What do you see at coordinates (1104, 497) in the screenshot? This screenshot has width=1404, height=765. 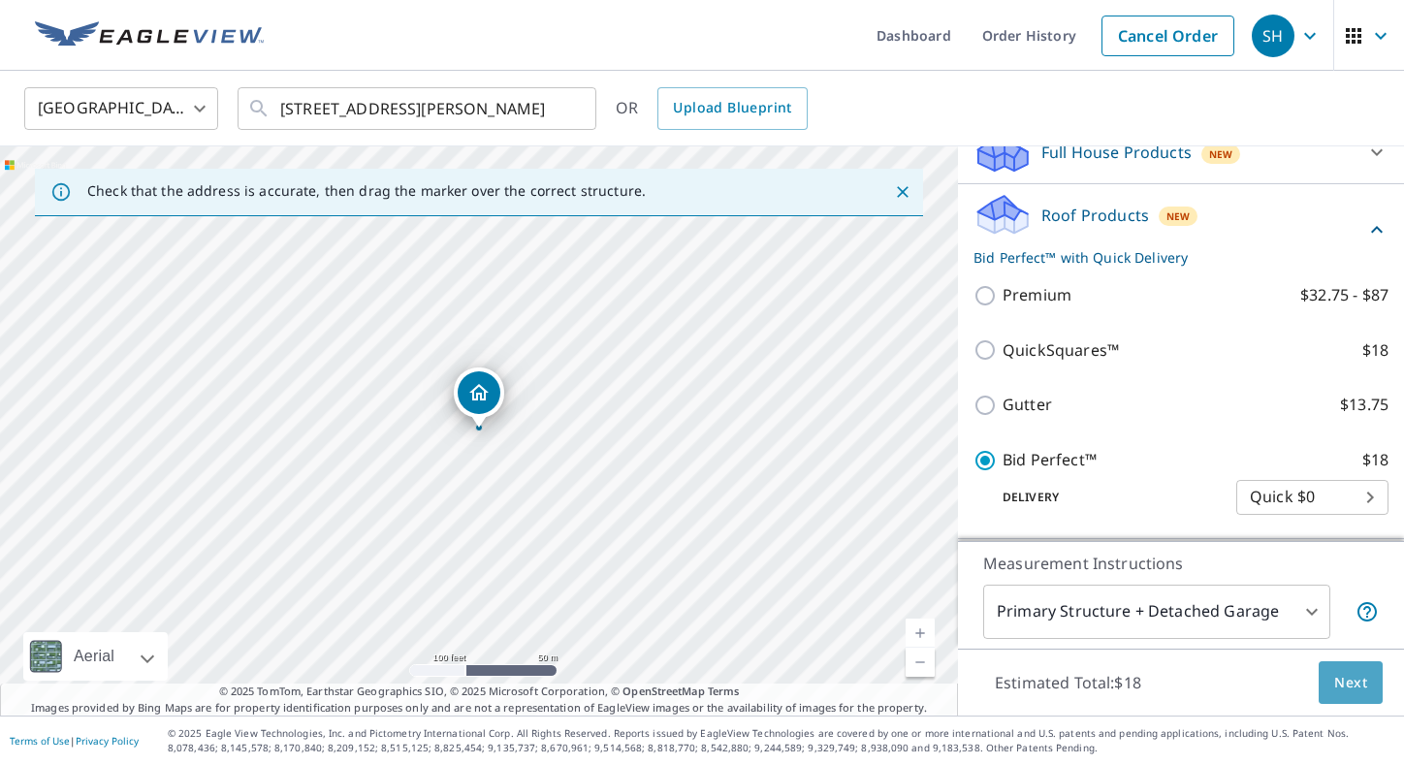 I see `p: Delivery` at bounding box center [1104, 497].